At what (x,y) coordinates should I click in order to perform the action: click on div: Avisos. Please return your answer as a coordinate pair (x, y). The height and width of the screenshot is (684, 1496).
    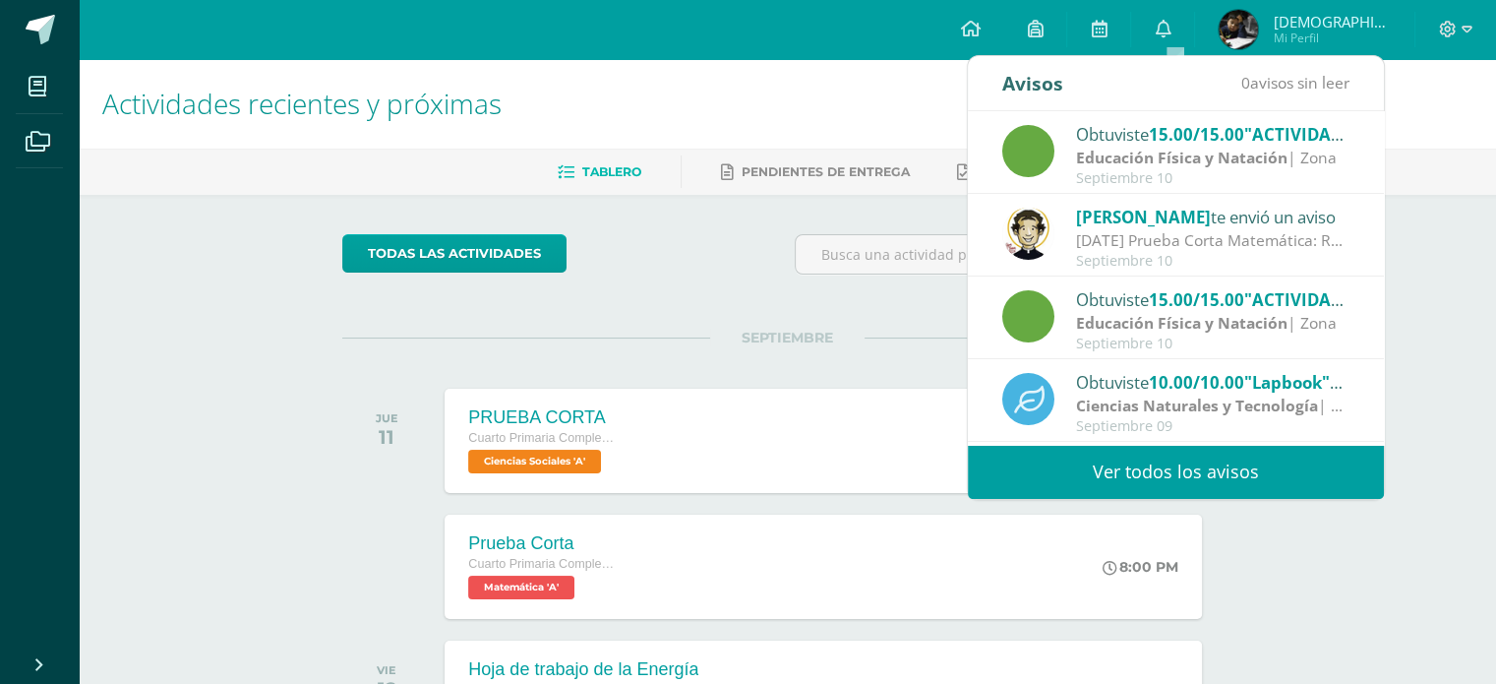
    Looking at the image, I should click on (1033, 83).